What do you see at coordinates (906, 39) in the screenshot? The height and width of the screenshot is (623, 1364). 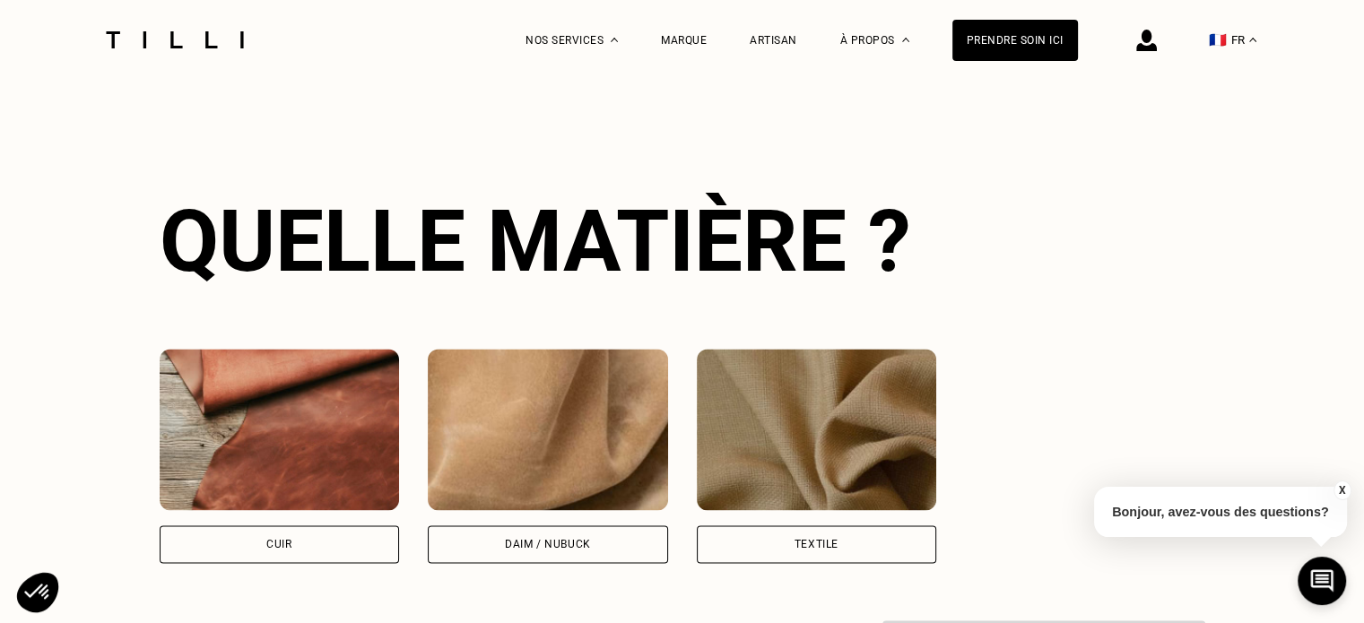 I see `img: Menu déroulant à propos` at bounding box center [906, 39].